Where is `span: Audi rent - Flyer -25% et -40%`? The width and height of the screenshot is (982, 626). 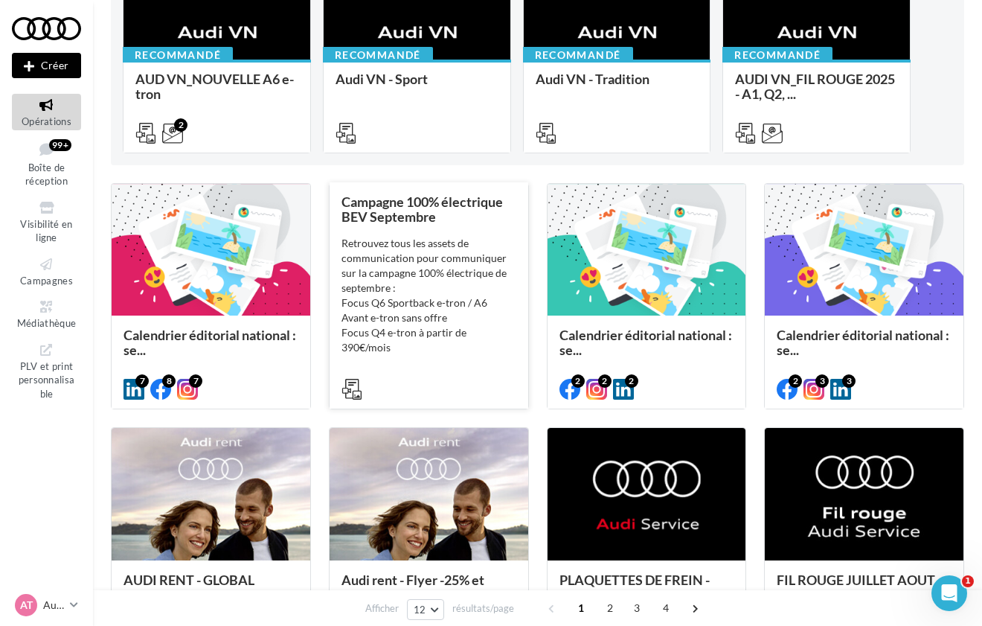
span: Audi rent - Flyer -25% et -40% is located at coordinates (413, 587).